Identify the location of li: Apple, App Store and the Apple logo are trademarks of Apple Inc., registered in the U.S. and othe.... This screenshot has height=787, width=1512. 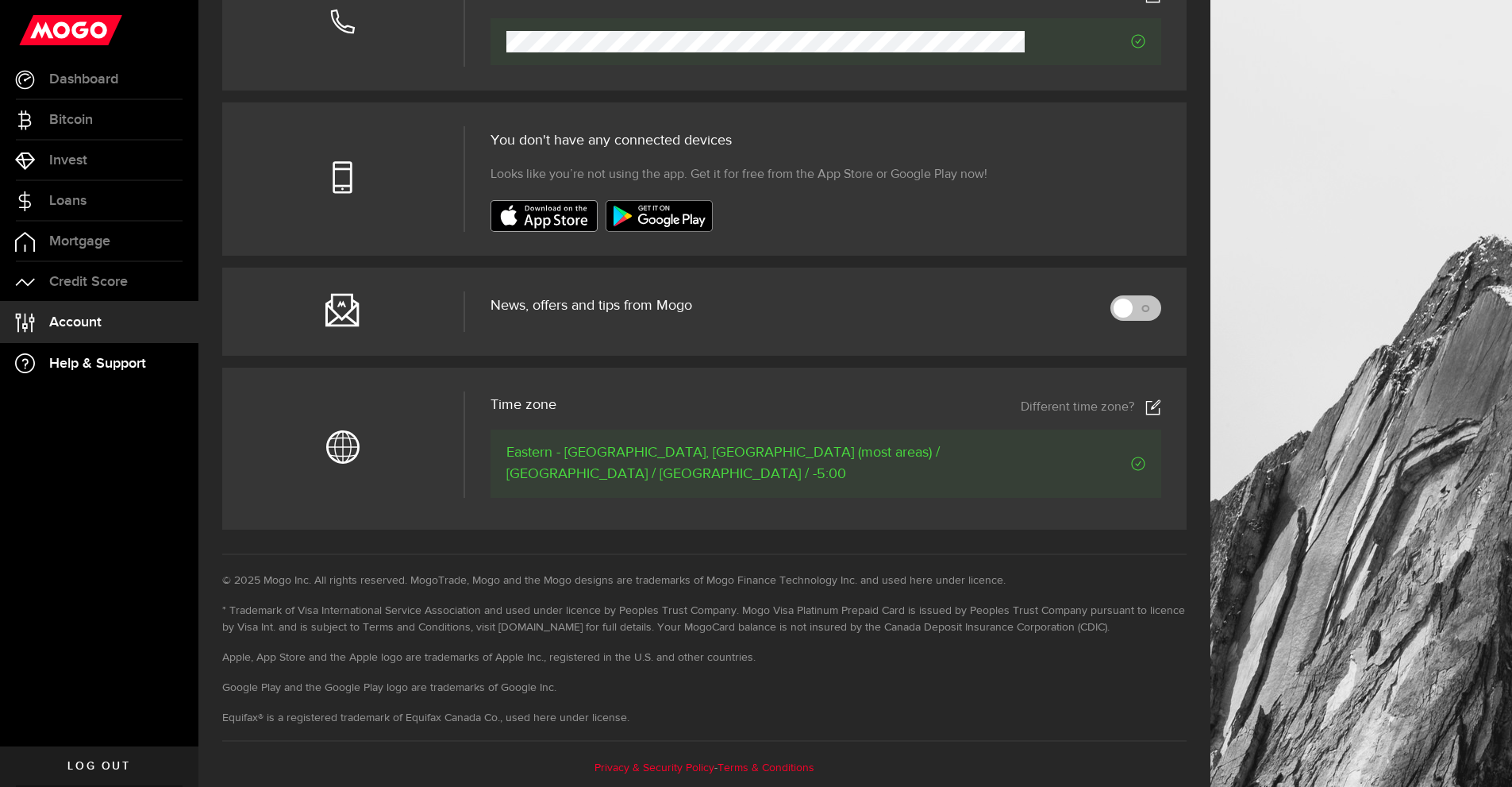
(704, 658).